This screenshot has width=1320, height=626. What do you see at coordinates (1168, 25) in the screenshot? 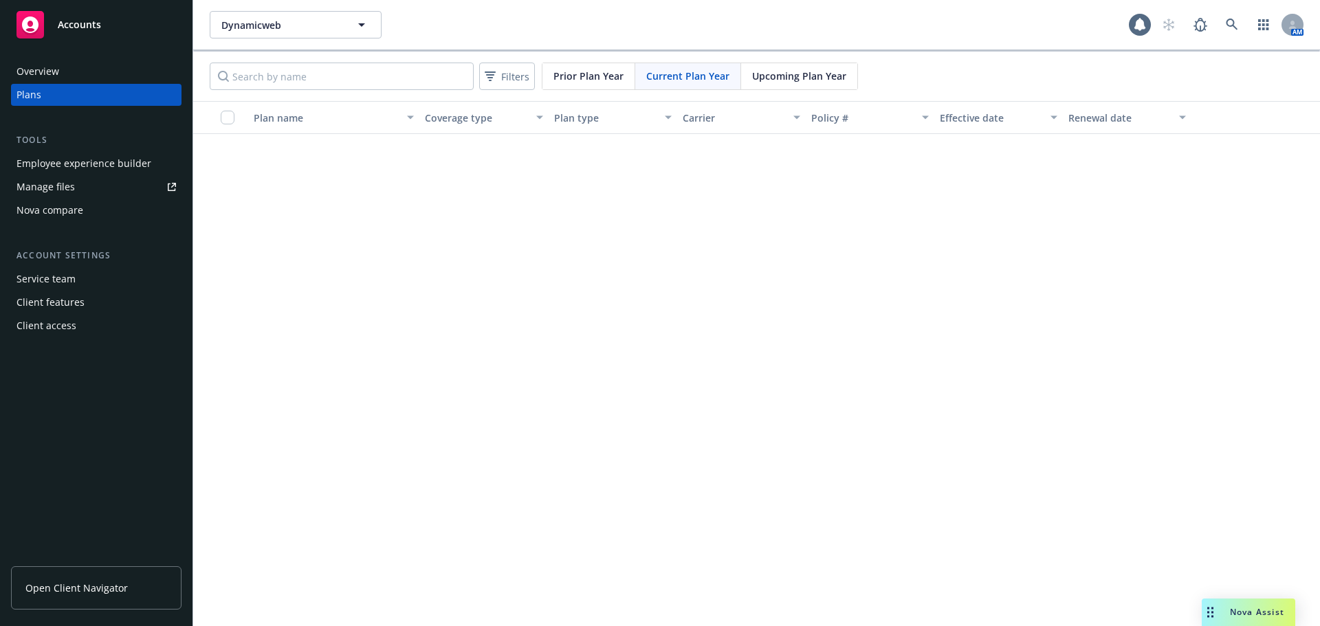
I see `a: Start snowing` at bounding box center [1168, 25].